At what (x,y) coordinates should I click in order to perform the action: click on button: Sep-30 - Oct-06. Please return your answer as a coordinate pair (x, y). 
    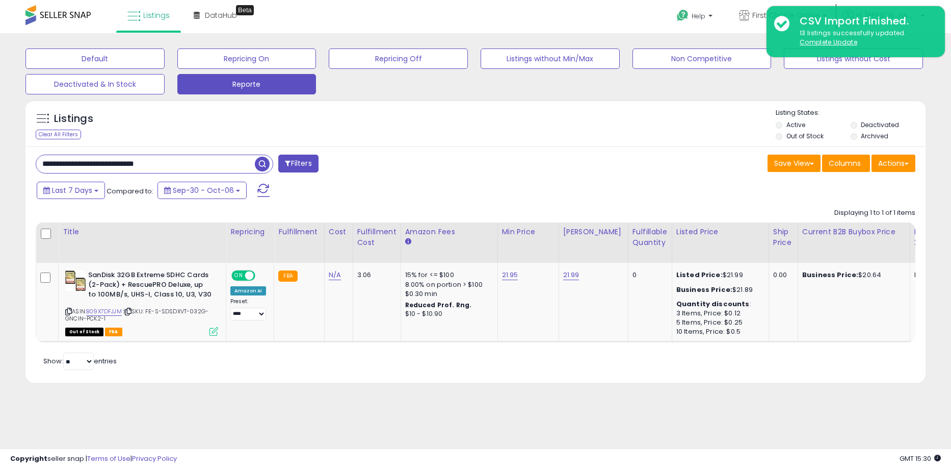
    Looking at the image, I should click on (202, 190).